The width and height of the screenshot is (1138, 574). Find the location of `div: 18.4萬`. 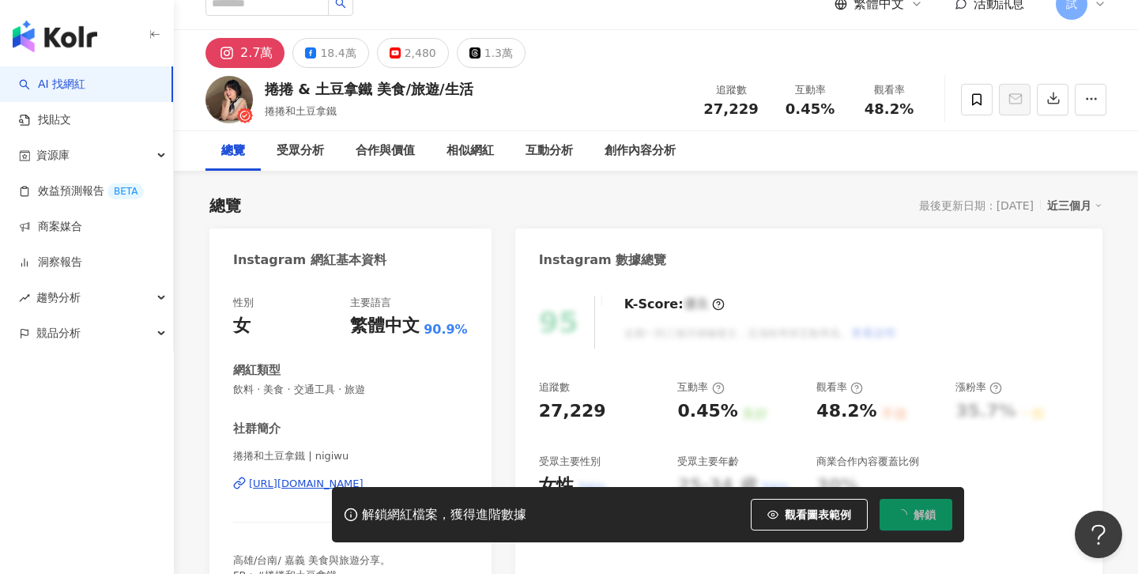

div: 18.4萬 is located at coordinates (337, 53).